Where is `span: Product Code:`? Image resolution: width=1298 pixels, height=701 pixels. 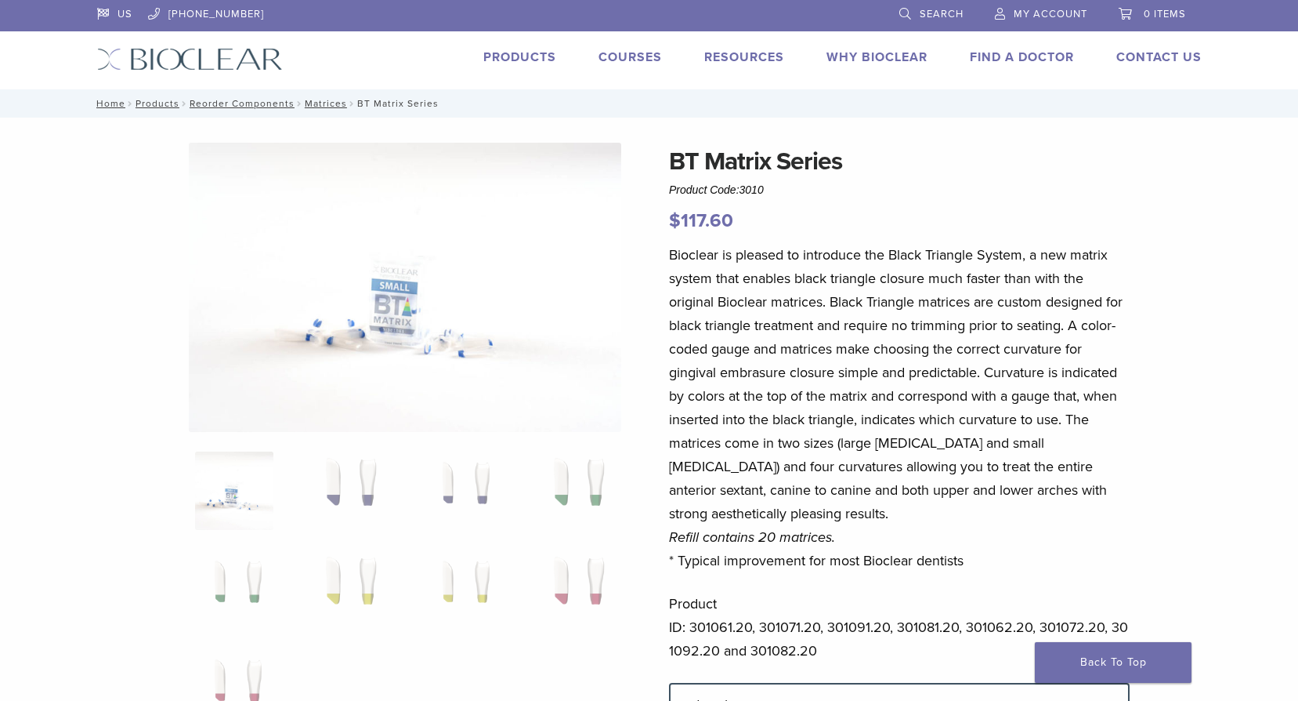 span: Product Code: is located at coordinates (716, 190).